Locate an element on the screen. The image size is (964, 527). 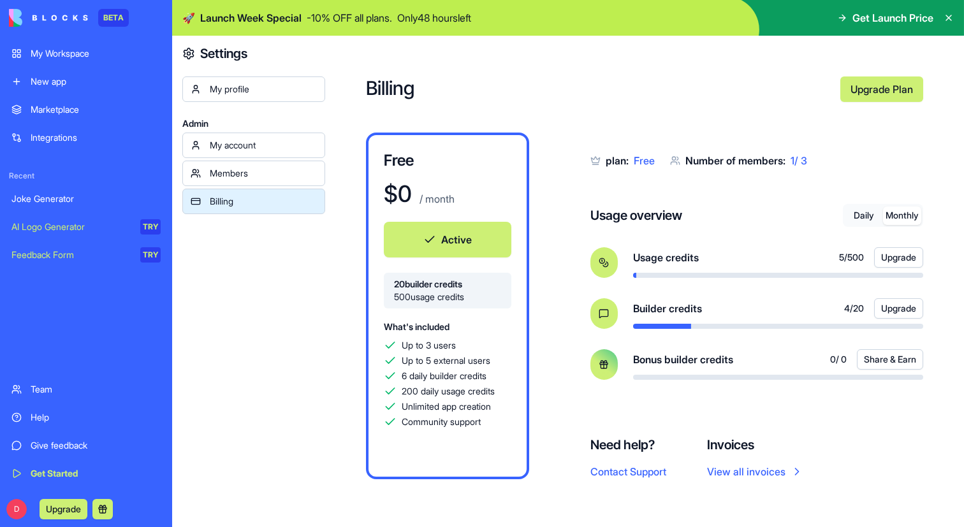
a: View all invoices is located at coordinates (755, 472).